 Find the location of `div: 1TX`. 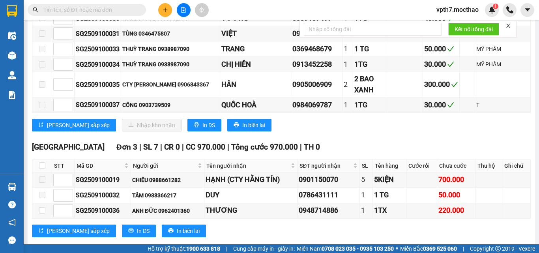

div: 1TX is located at coordinates (390, 210).